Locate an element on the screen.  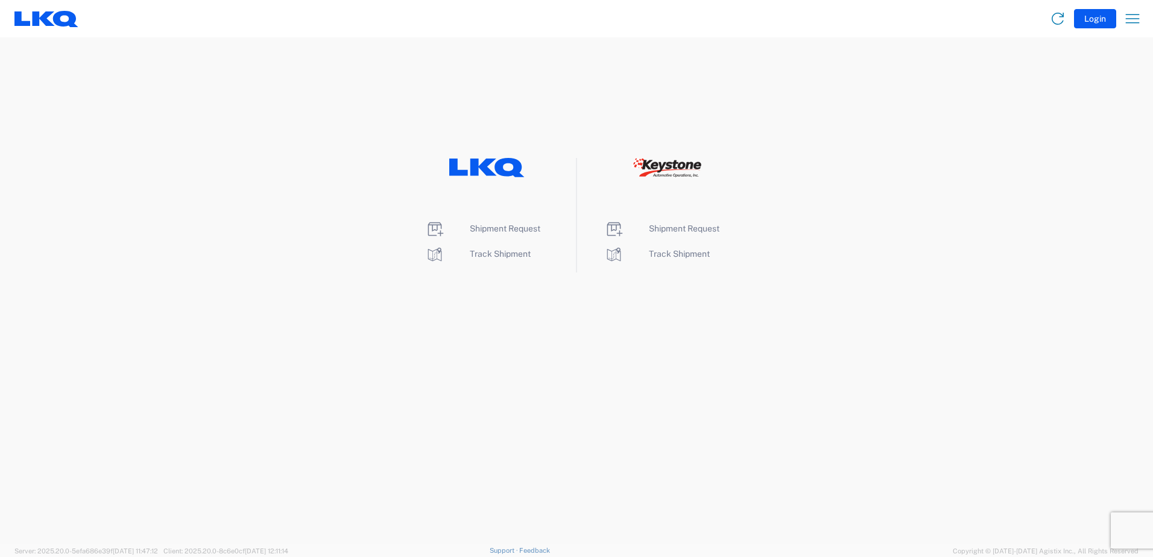
span: Server: 2025.20.0-5efa686e39f is located at coordinates (86, 551).